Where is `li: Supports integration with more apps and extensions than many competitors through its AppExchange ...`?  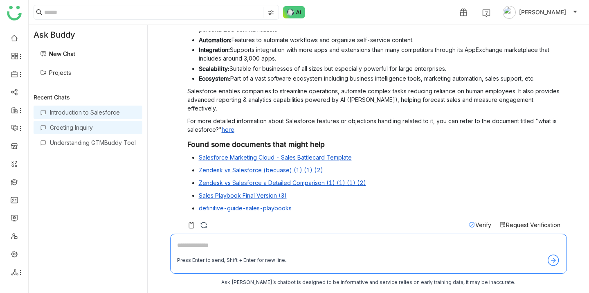
li: Supports integration with more apps and extensions than many competitors through its AppExchange ... is located at coordinates (380, 54).